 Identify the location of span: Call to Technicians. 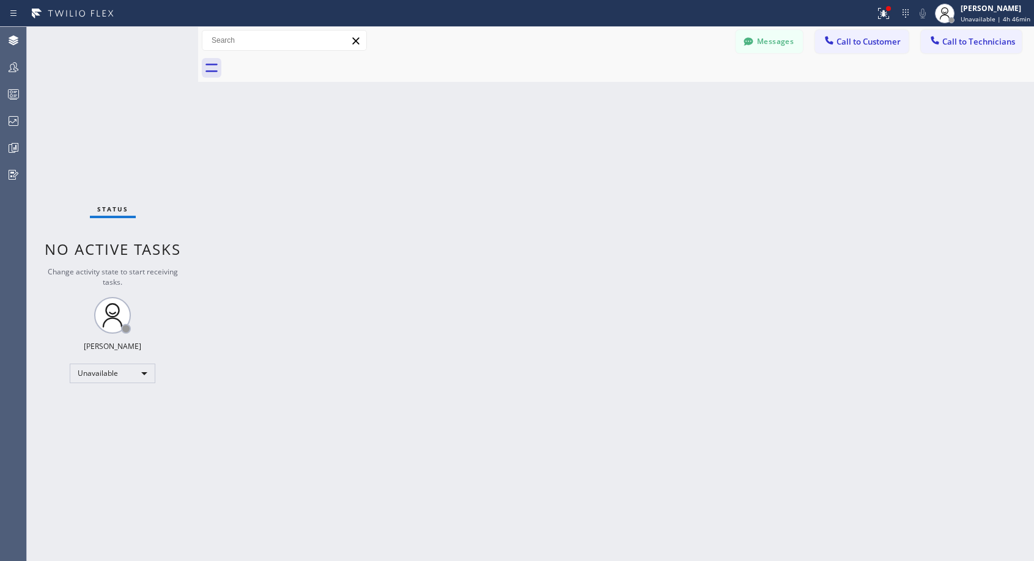
(978, 42).